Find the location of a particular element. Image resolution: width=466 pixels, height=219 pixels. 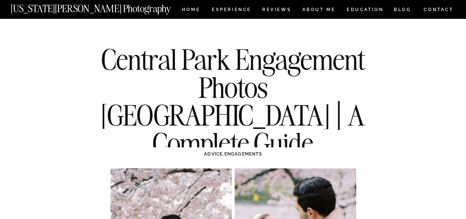

nav: CONTACT is located at coordinates (439, 10).